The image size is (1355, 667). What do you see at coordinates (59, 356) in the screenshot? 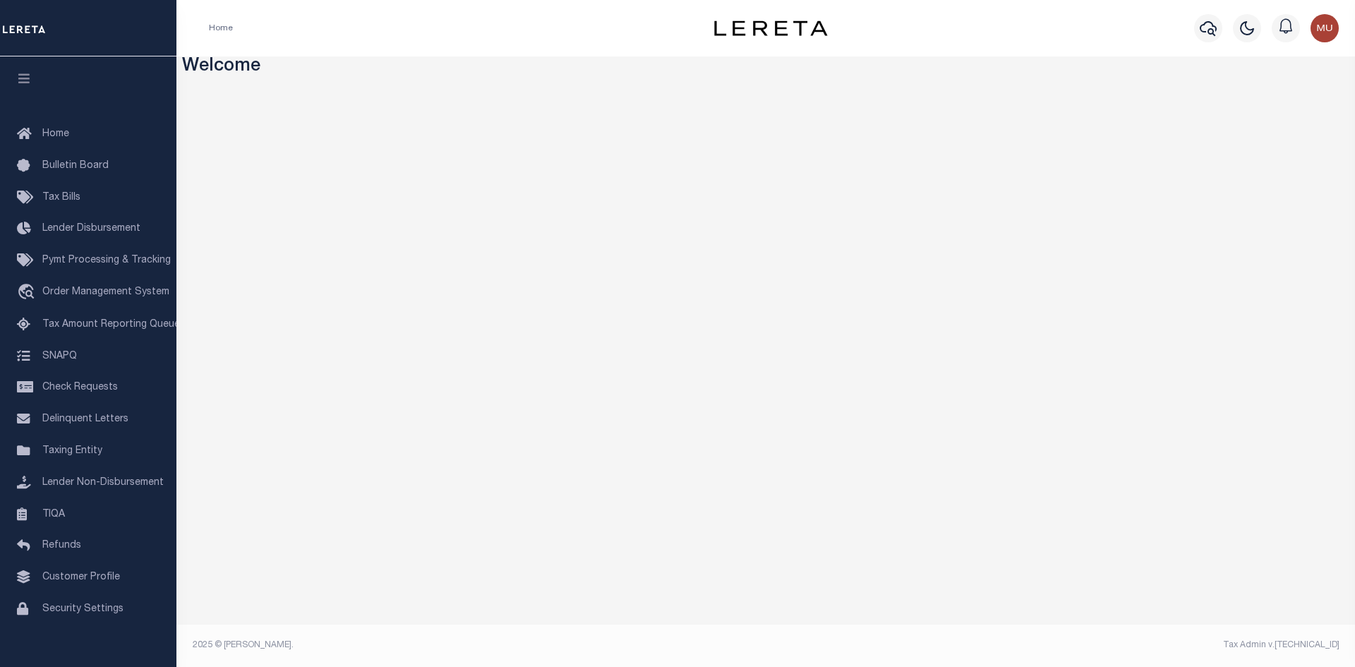
I see `span: SNAPQ` at bounding box center [59, 356].